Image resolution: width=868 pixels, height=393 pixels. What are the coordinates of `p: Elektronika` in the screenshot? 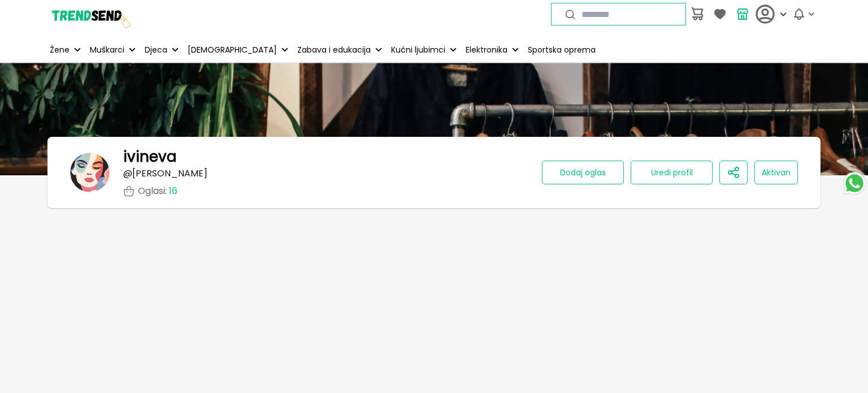 It's located at (487, 50).